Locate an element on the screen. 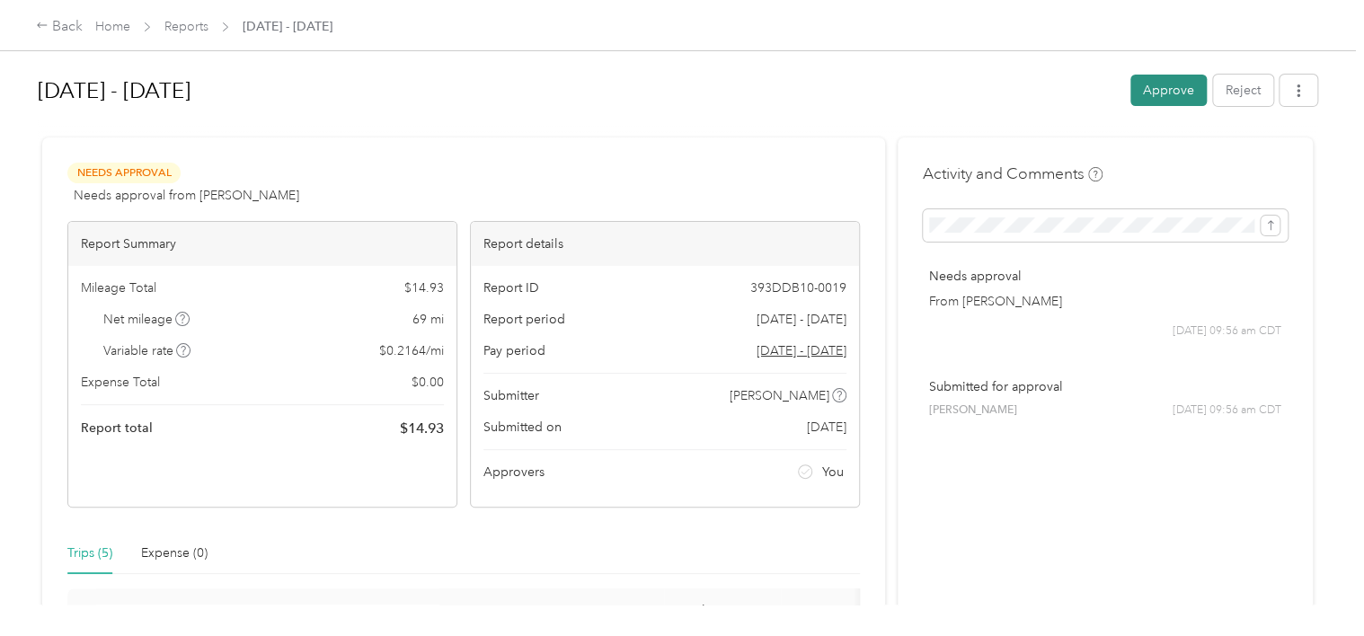 The image size is (1364, 636). span: Track Method is located at coordinates (715, 618).